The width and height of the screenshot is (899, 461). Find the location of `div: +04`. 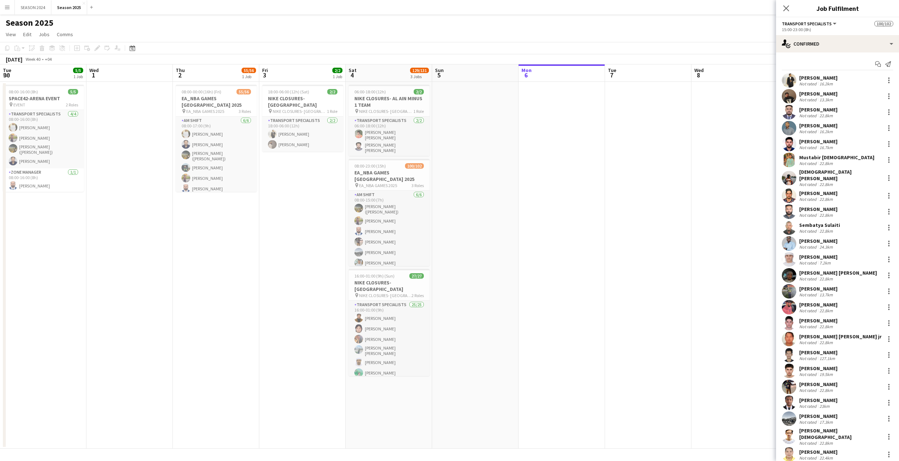

div: +04 is located at coordinates (48, 59).